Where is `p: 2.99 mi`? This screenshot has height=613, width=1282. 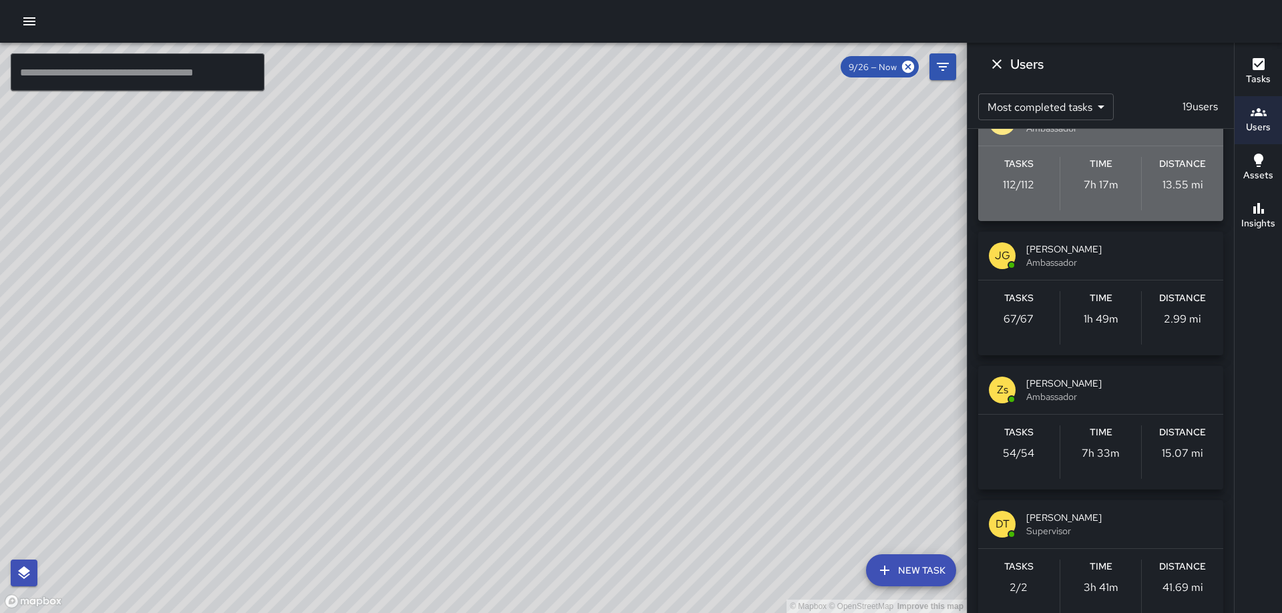 p: 2.99 mi is located at coordinates (1183, 319).